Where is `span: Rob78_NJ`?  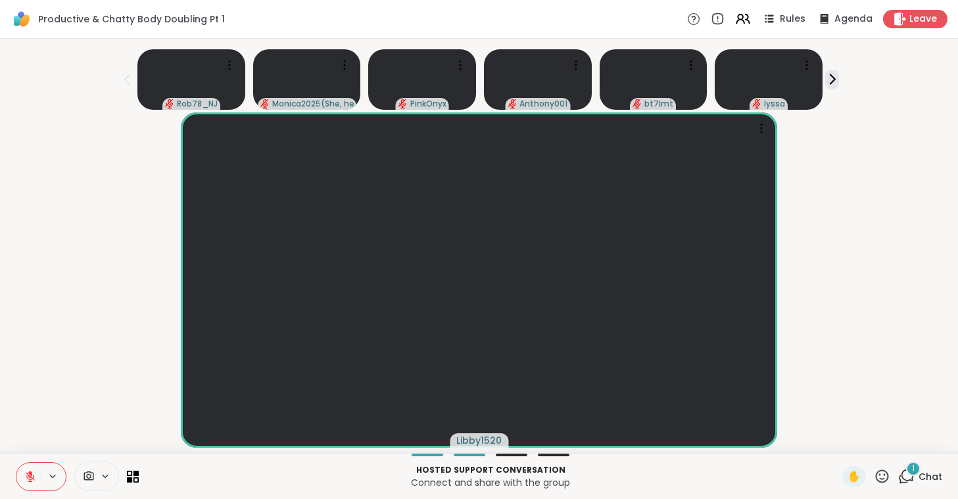 span: Rob78_NJ is located at coordinates (197, 104).